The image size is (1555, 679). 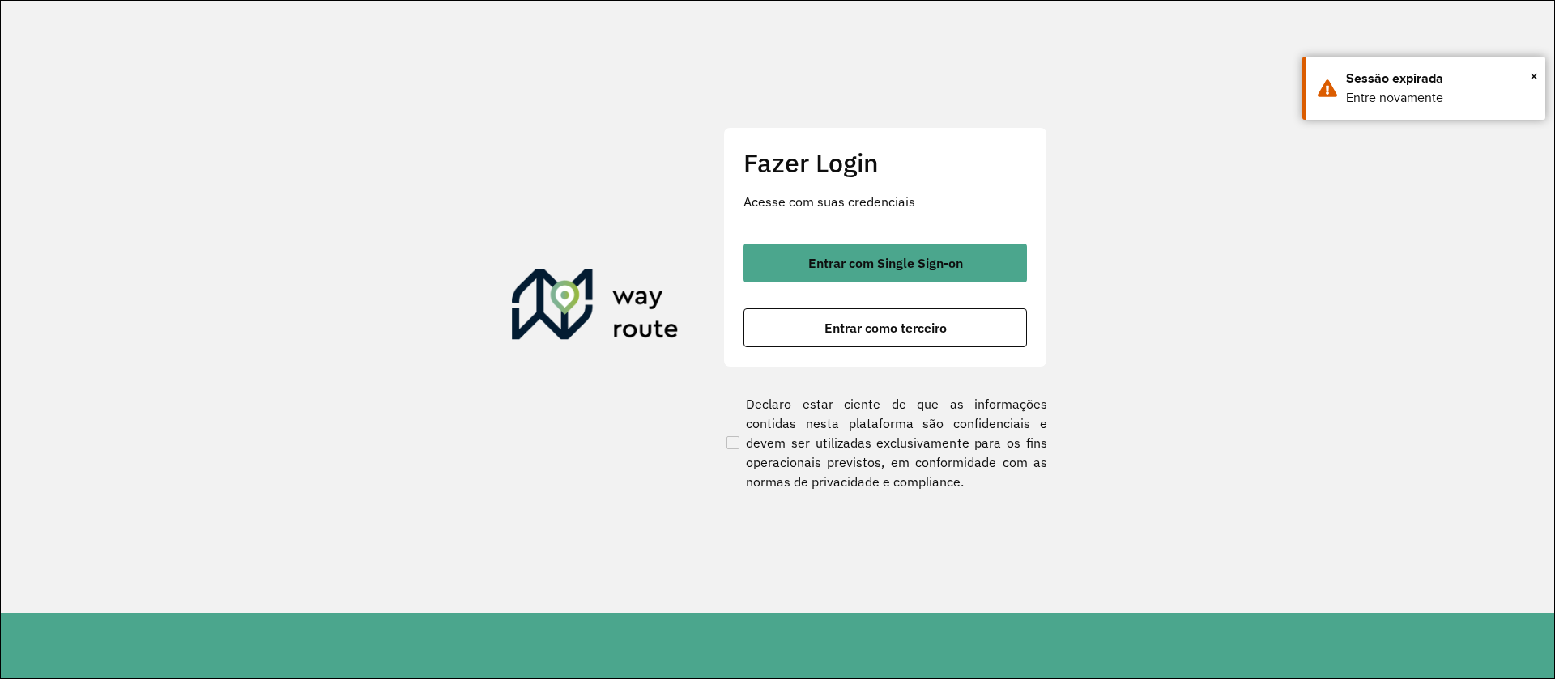 What do you see at coordinates (1439, 79) in the screenshot?
I see `div: Sessão expirada` at bounding box center [1439, 79].